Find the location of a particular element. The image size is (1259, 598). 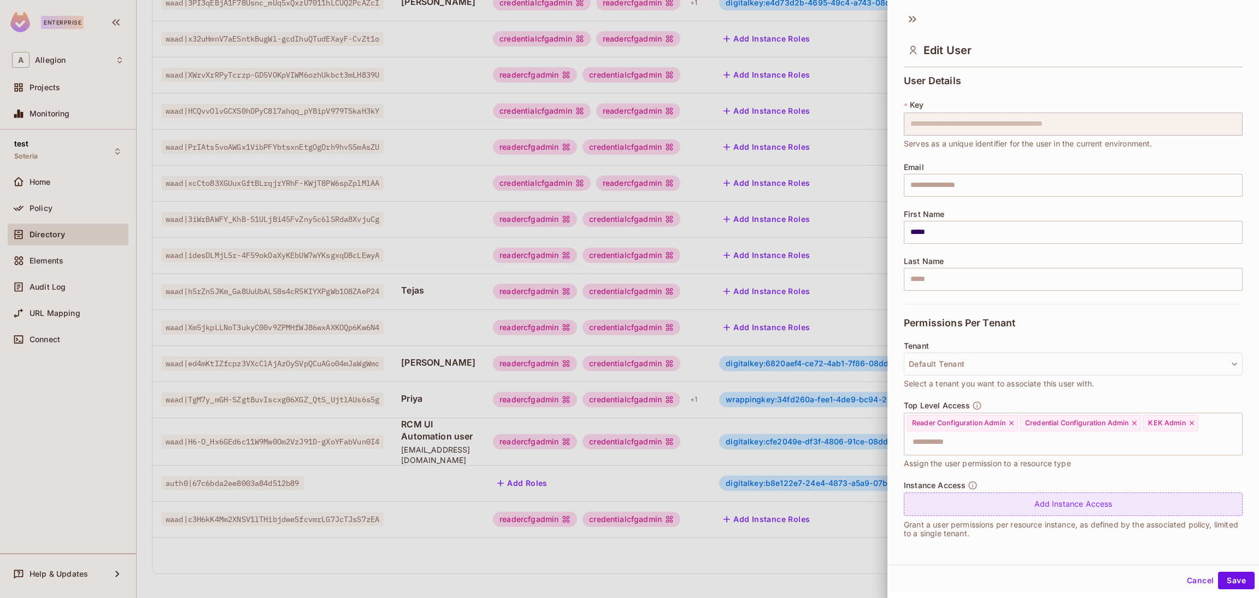

span: Reader Configuration Admin is located at coordinates (958, 423).